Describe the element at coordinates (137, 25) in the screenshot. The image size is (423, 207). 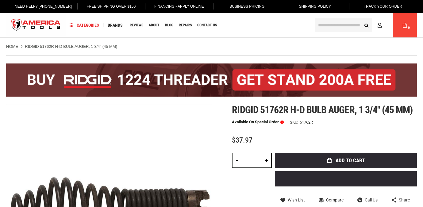
I see `span: Reviews` at that location.